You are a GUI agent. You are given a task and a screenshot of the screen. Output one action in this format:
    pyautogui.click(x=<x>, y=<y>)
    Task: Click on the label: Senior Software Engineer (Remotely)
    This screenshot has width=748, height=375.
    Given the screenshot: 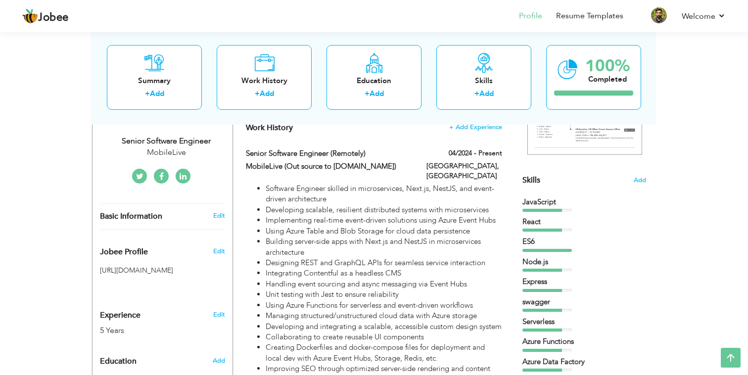 What is the action you would take?
    pyautogui.click(x=329, y=153)
    